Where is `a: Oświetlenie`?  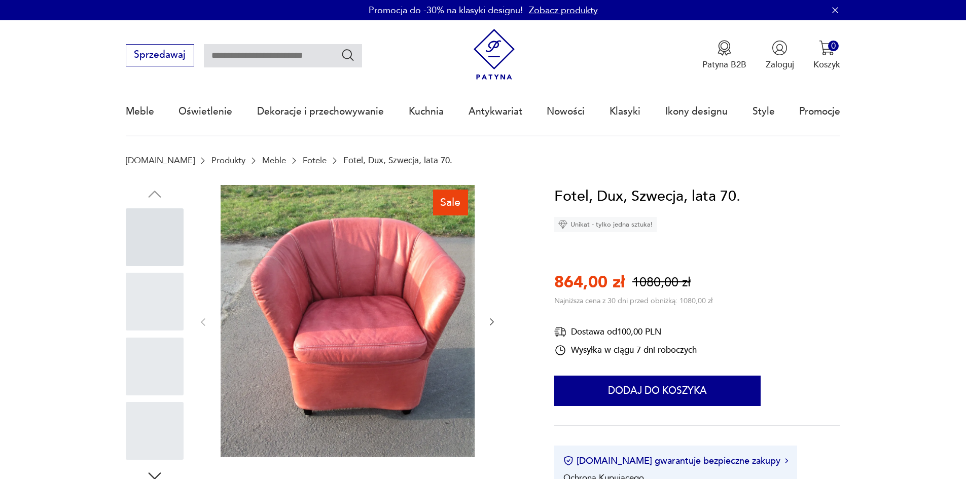 a: Oświetlenie is located at coordinates (205, 112).